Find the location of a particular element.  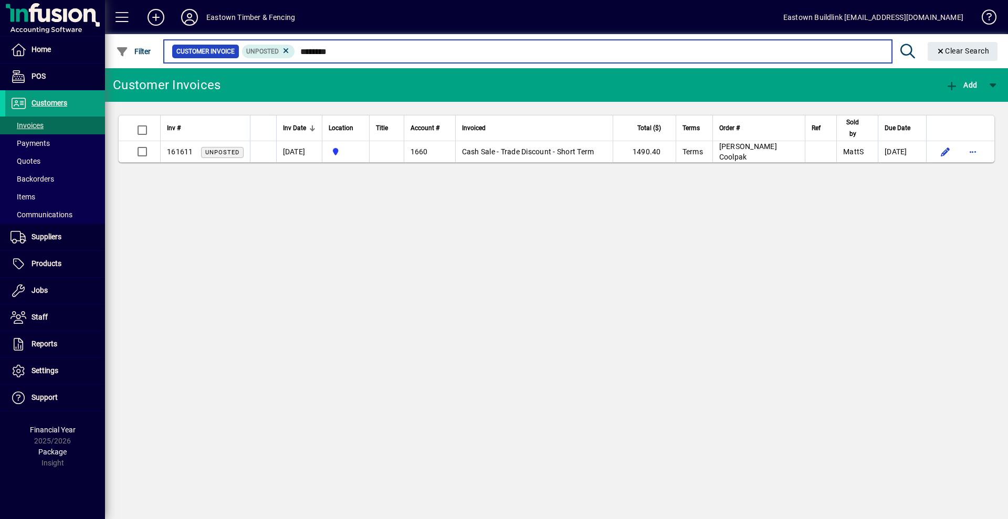

a: Support is located at coordinates (55, 398).